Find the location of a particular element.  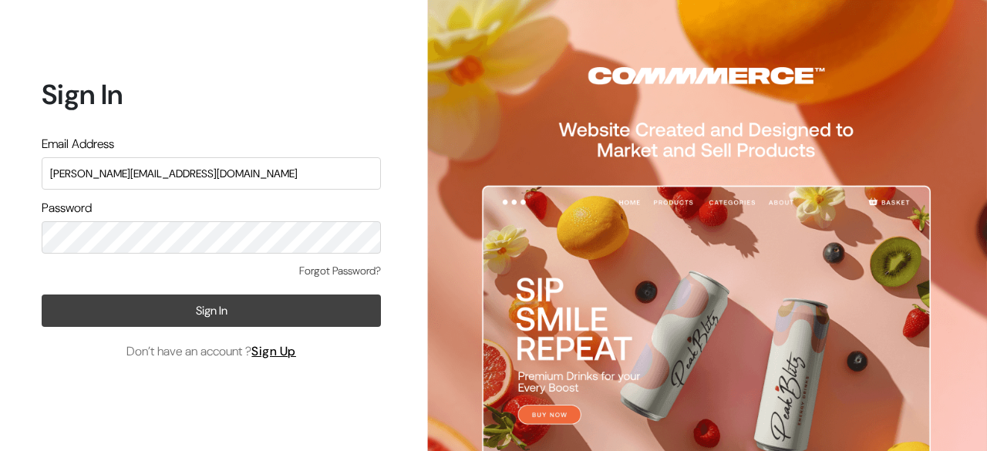

label: Password is located at coordinates (66, 208).